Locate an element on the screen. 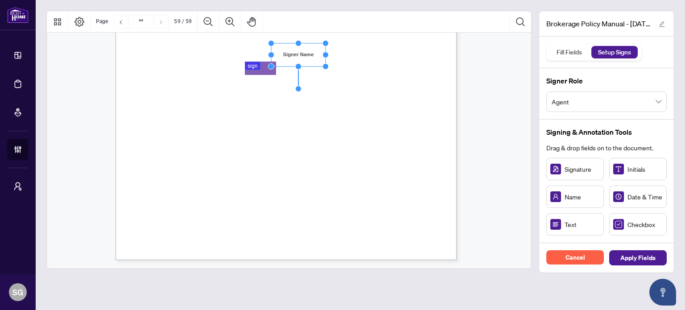 The height and width of the screenshot is (310, 685). span: edit is located at coordinates (661, 24).